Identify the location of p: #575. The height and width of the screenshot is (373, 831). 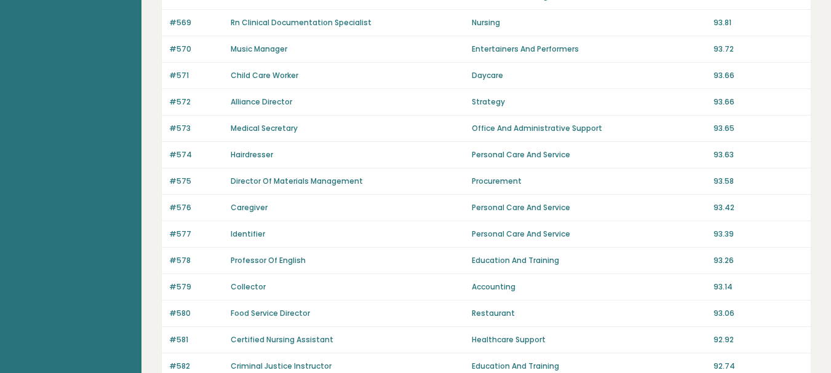
(196, 182).